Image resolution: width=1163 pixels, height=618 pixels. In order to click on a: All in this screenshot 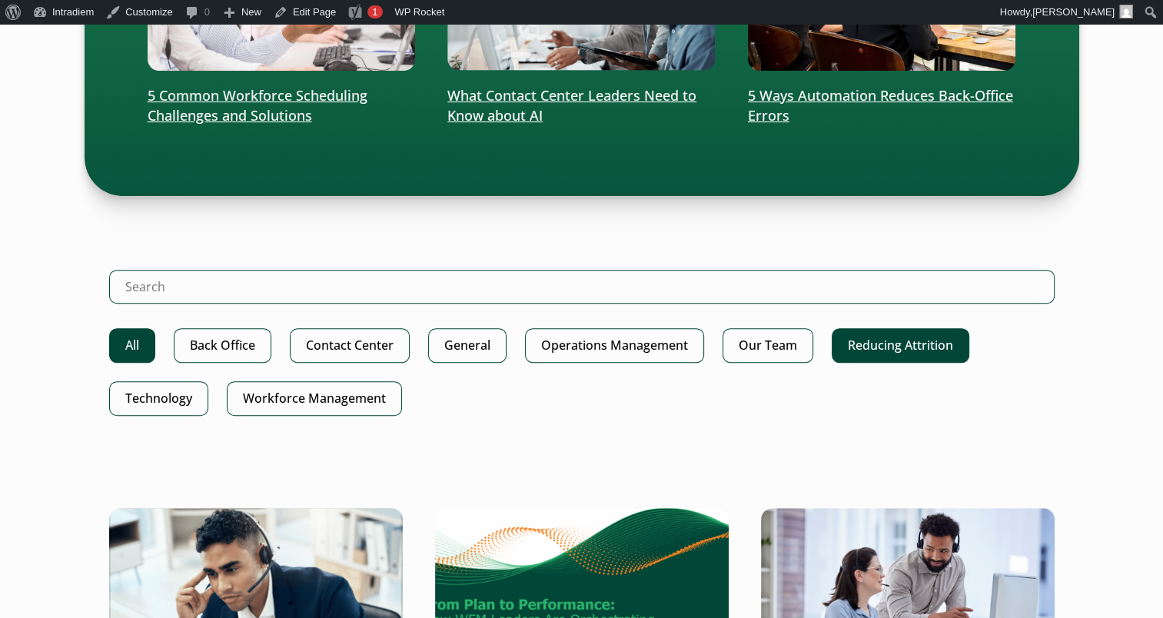, I will do `click(132, 345)`.